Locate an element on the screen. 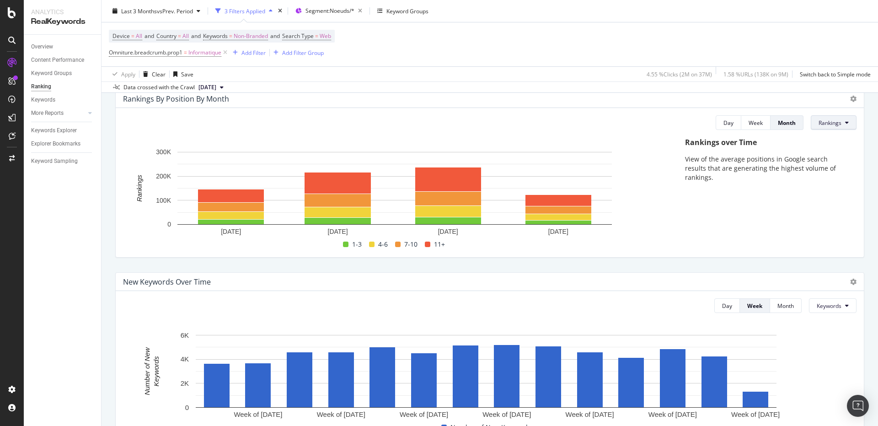 The height and width of the screenshot is (426, 878). div: Switch back to Simple mode is located at coordinates (835, 74).